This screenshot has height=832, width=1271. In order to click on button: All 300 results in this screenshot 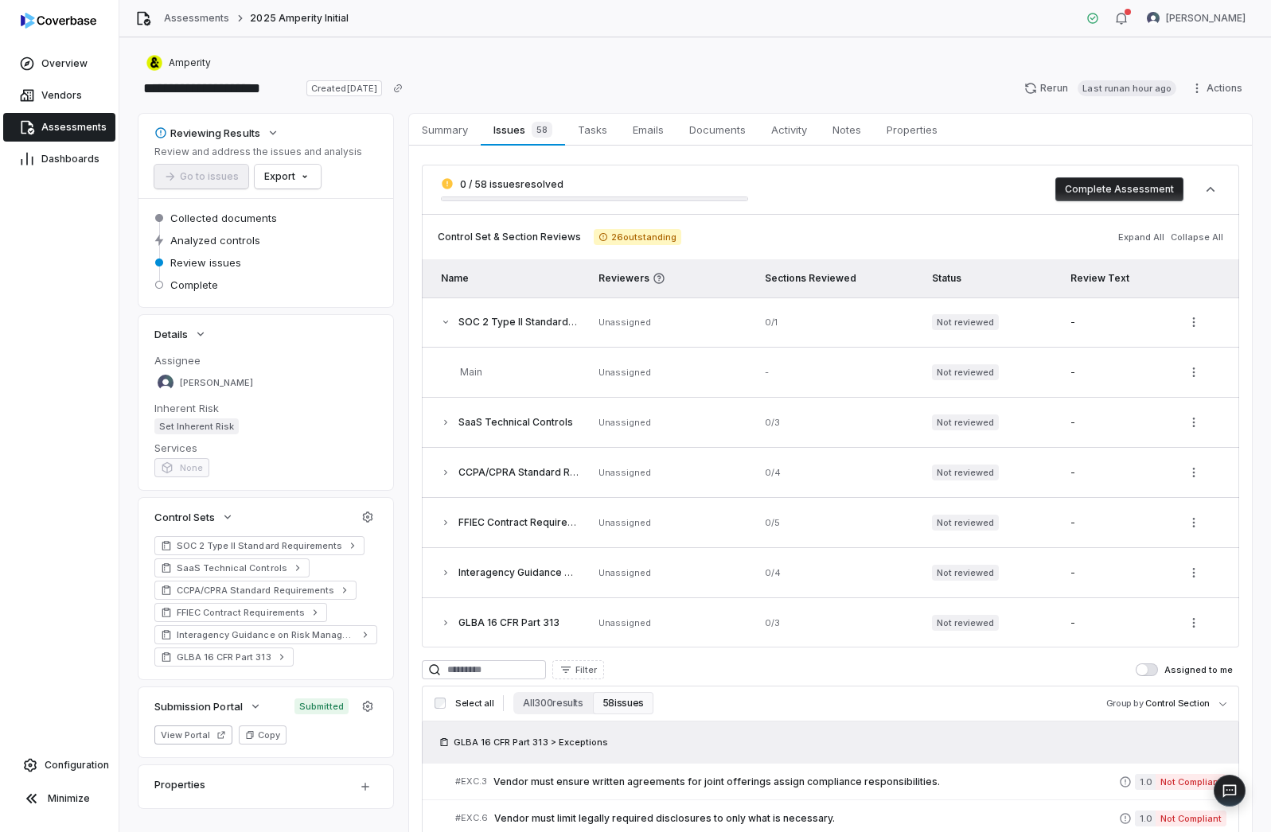, I will do `click(552, 703)`.